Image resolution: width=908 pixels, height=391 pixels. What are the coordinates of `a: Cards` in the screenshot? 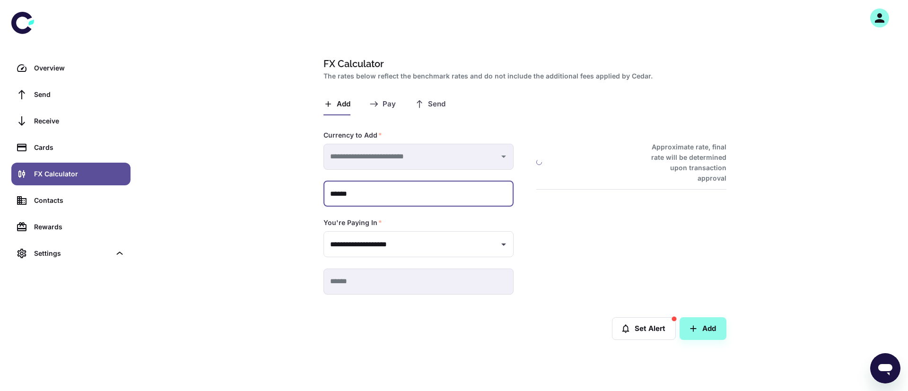 It's located at (71, 148).